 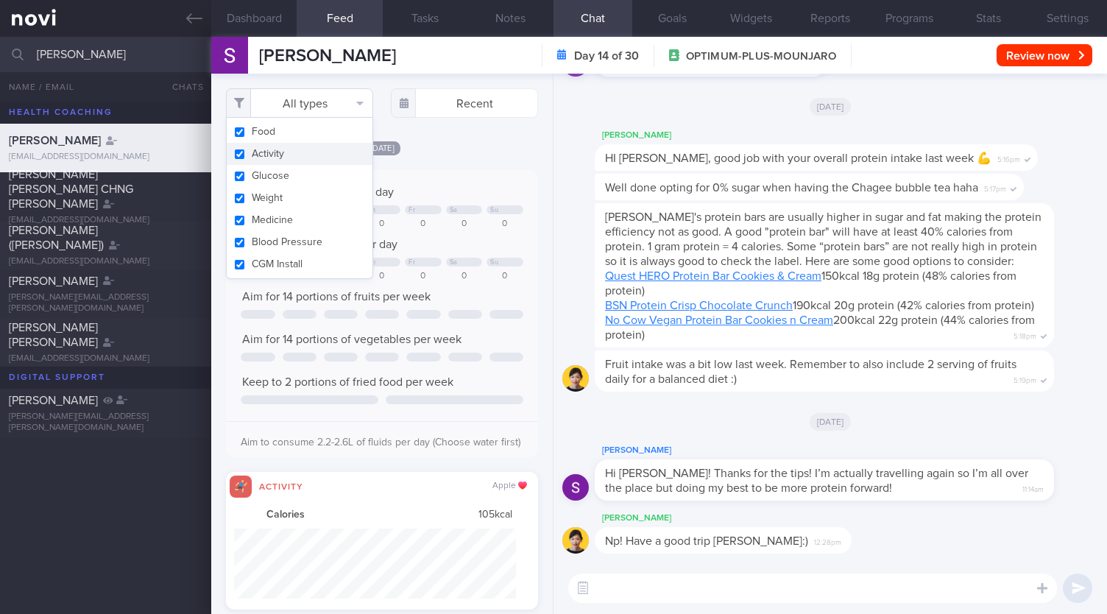 What do you see at coordinates (300, 198) in the screenshot?
I see `button: Weight` at bounding box center [300, 198].